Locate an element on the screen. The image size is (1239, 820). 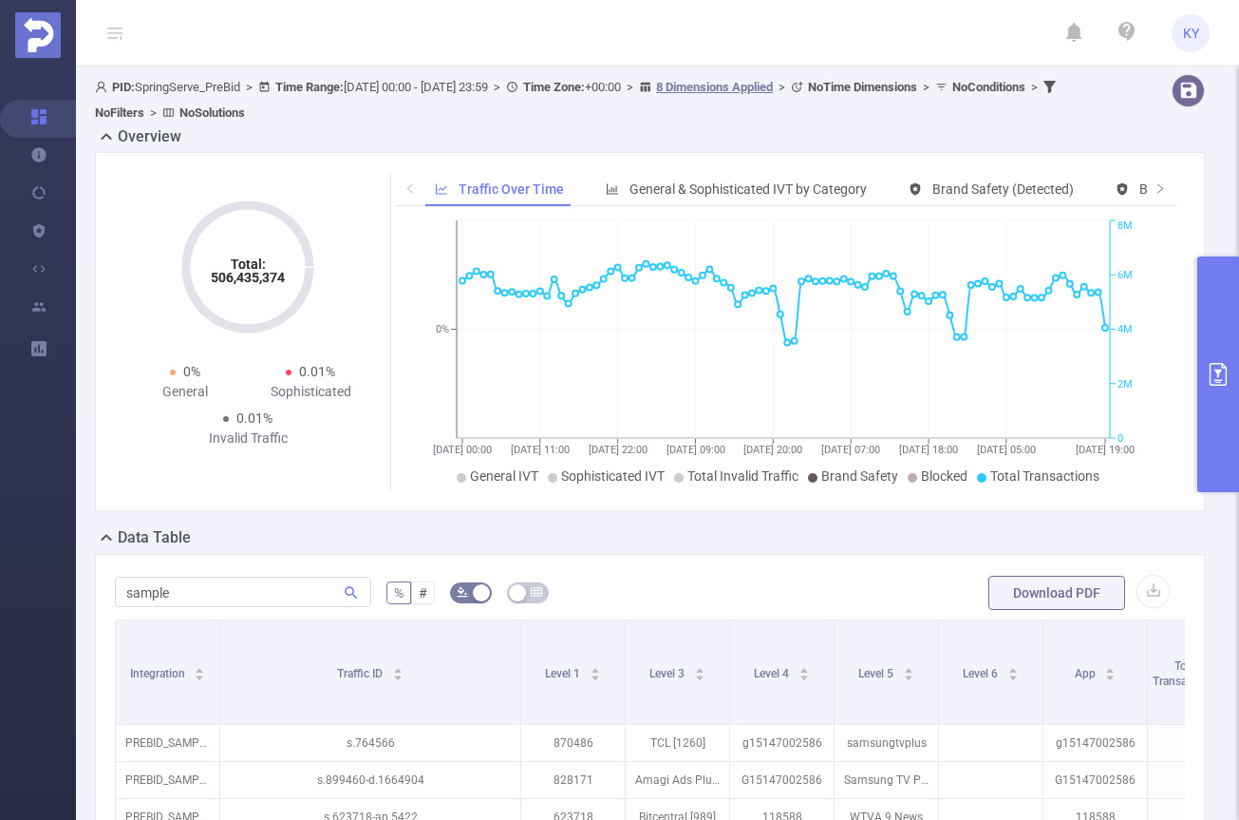
h2: Overview is located at coordinates (149, 137).